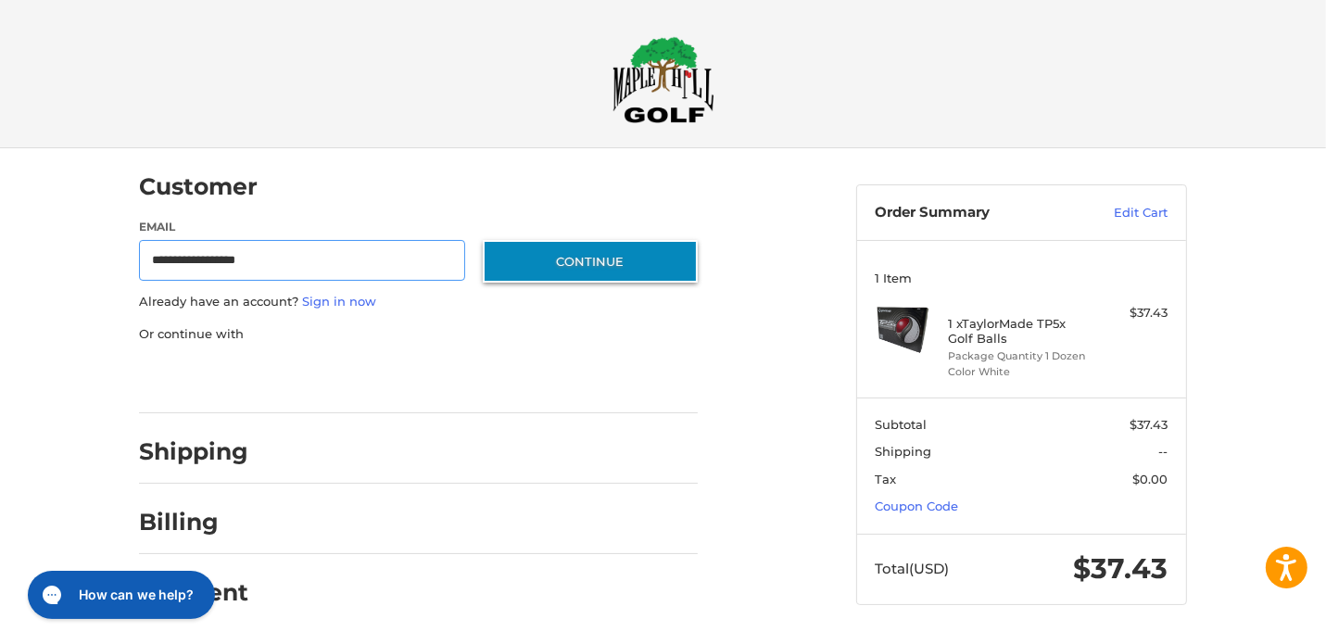  I want to click on h1: How can we help?, so click(118, 31).